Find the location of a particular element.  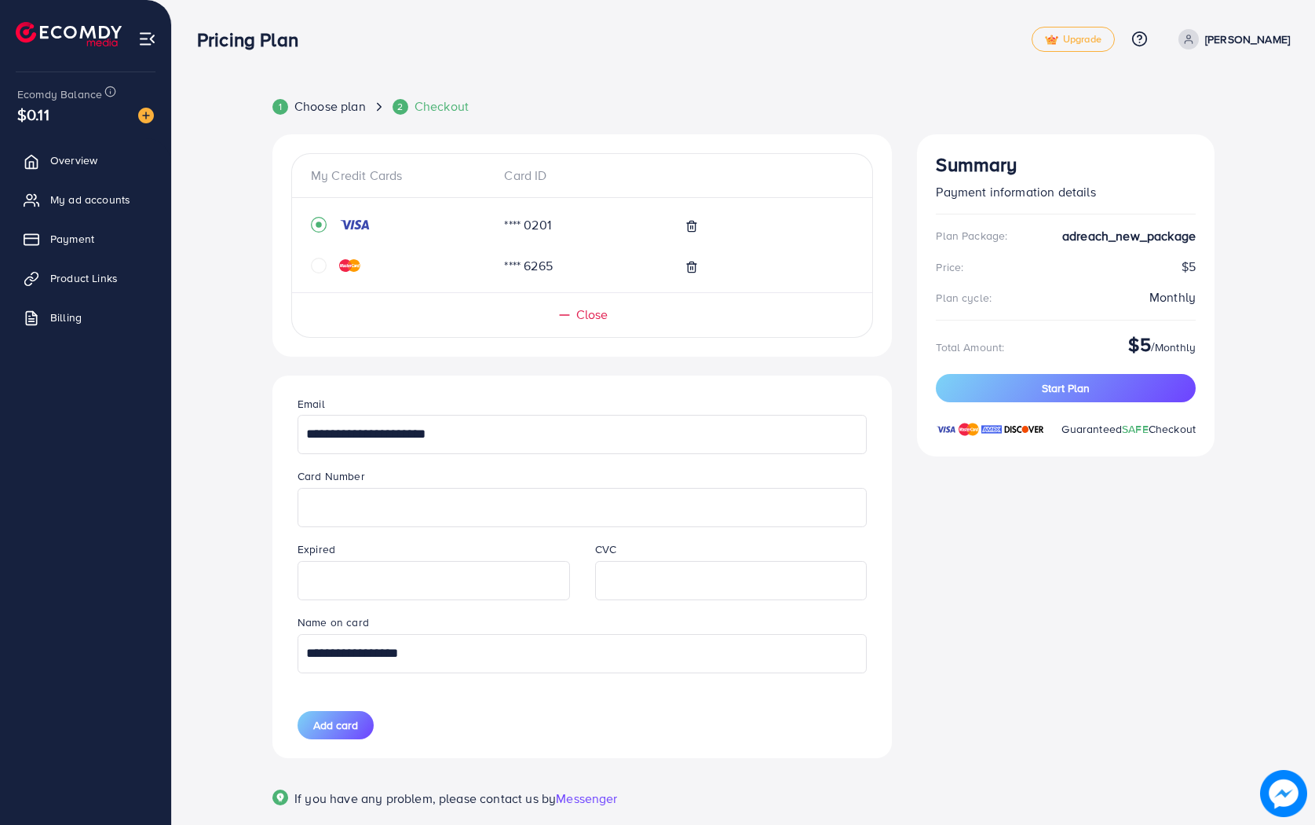

a: Billing is located at coordinates (86, 317).